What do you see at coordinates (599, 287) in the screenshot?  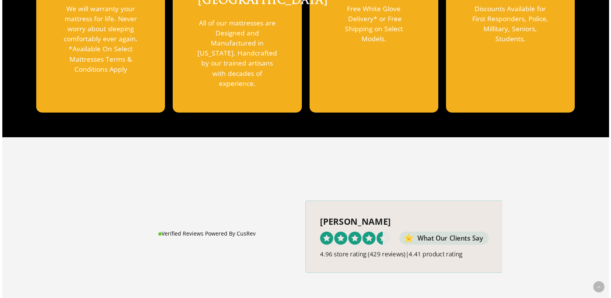 I see `a: Back to top` at bounding box center [599, 287].